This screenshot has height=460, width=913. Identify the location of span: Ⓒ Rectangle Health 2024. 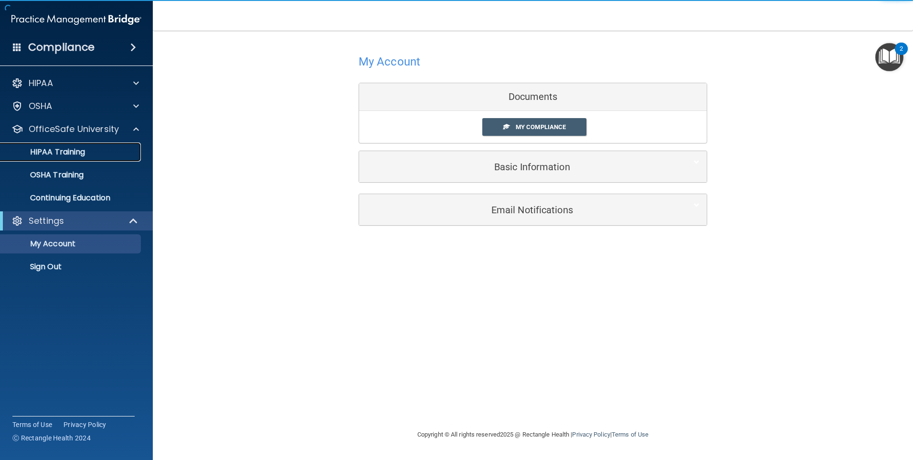
(52, 438).